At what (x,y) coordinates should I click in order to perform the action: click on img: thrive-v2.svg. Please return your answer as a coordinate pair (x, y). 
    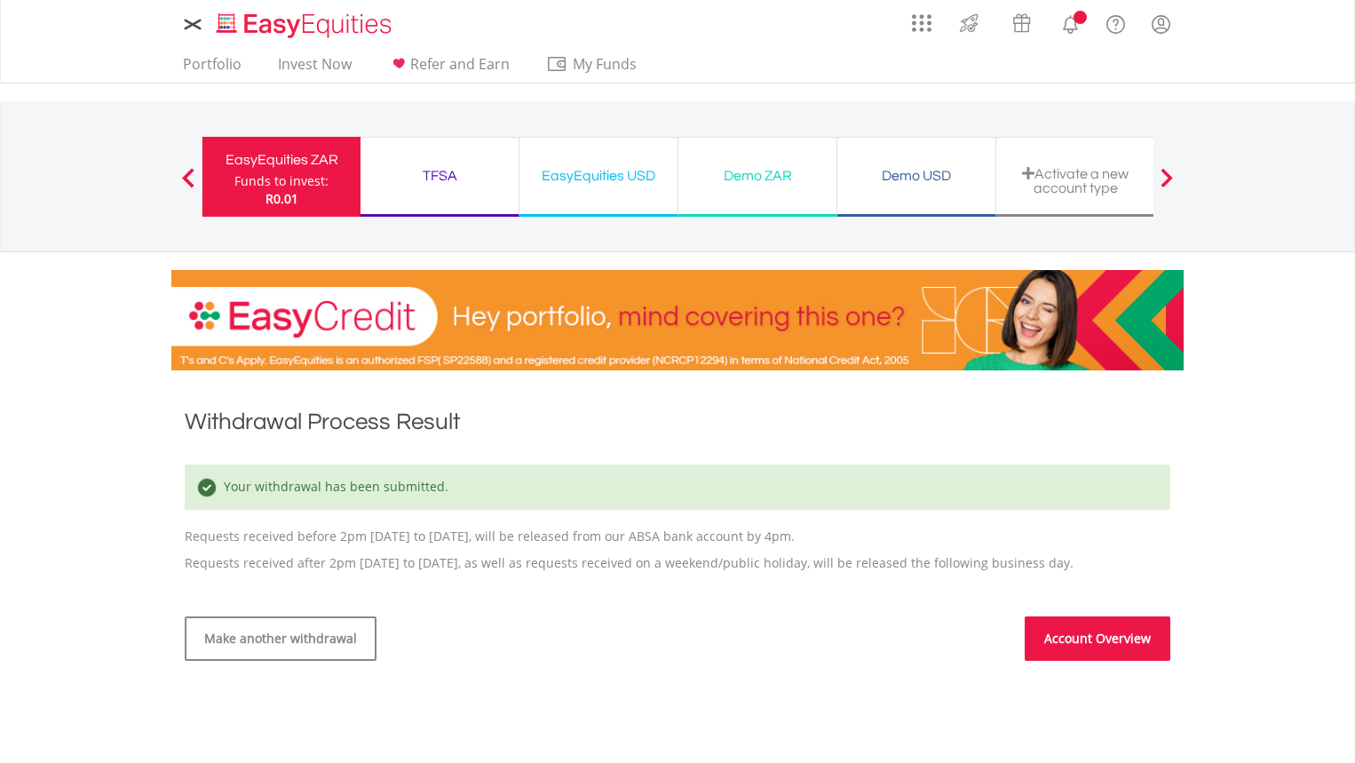
    Looking at the image, I should click on (969, 23).